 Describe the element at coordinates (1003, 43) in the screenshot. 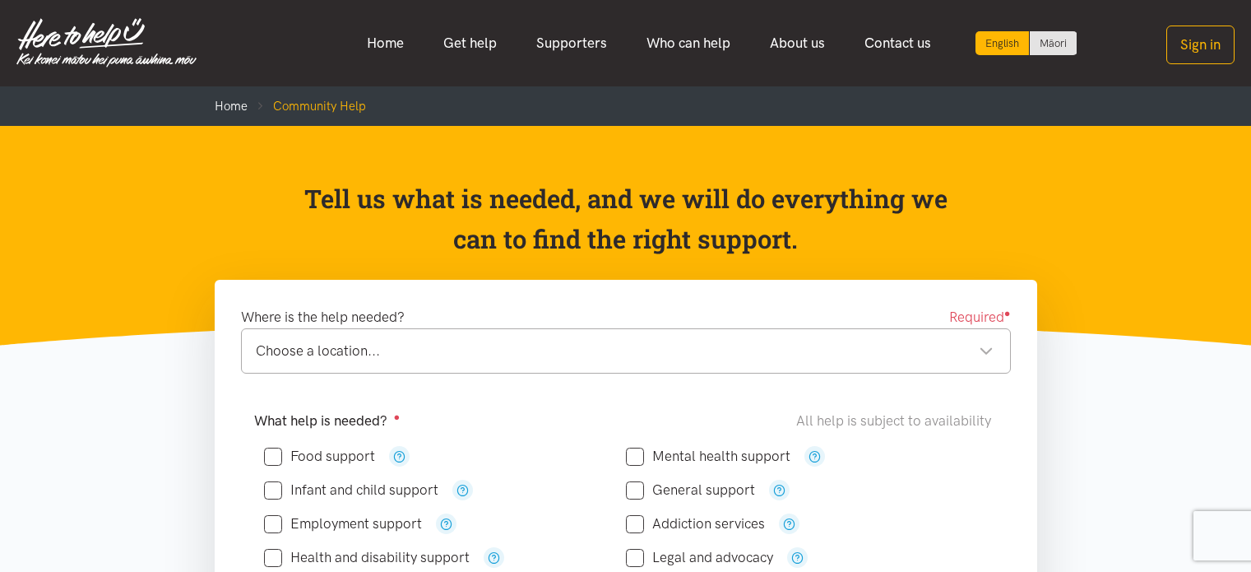

I see `div: Current language` at that location.